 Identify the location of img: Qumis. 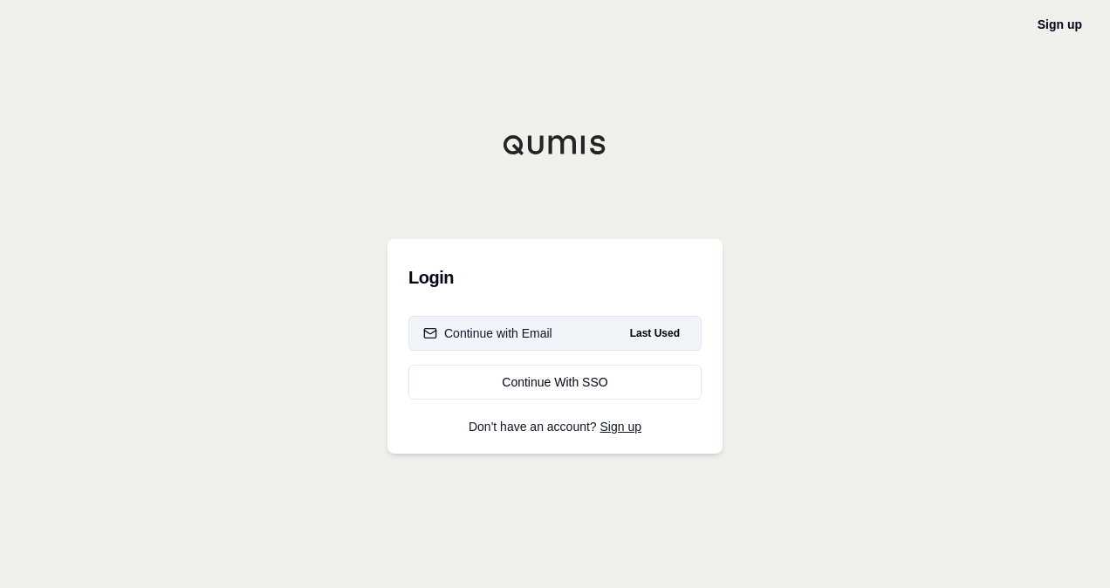
(555, 145).